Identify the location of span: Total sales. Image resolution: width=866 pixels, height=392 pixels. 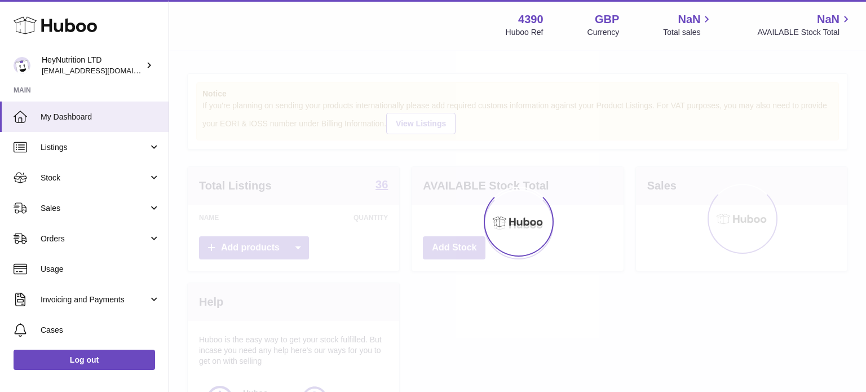
(688, 32).